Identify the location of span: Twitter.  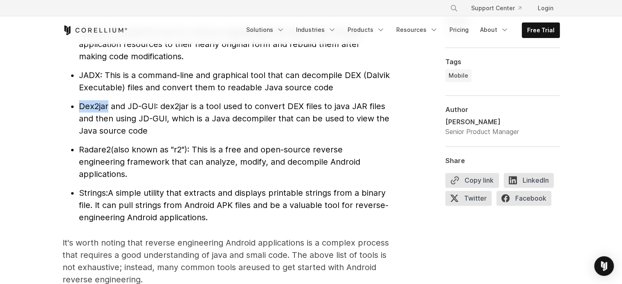
(469, 198).